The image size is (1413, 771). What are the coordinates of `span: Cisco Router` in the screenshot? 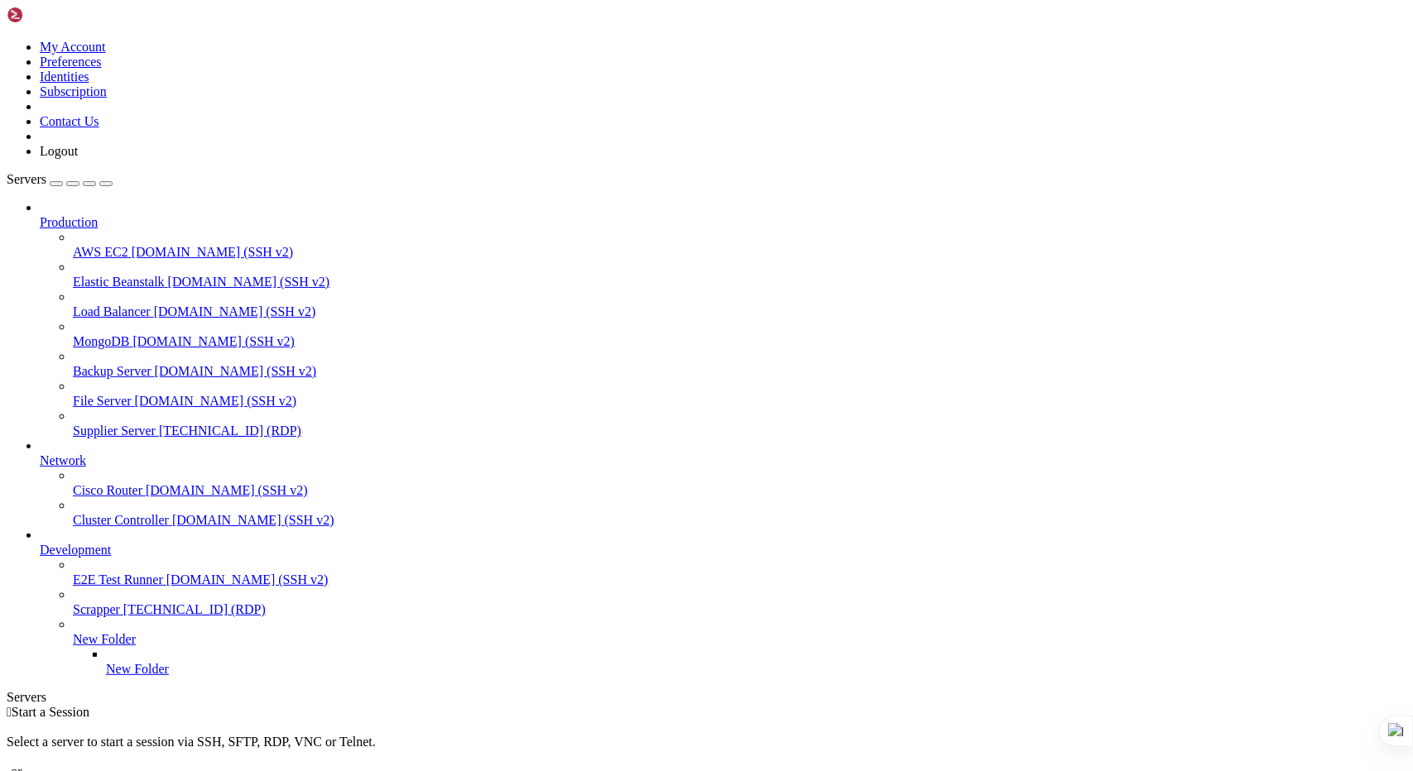 It's located at (108, 490).